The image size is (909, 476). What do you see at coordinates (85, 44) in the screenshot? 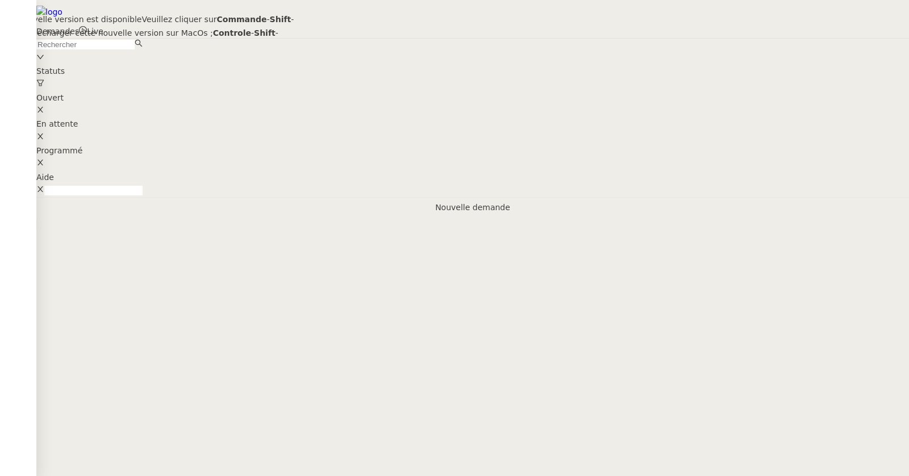
I see `input: Rechercher` at bounding box center [85, 44].